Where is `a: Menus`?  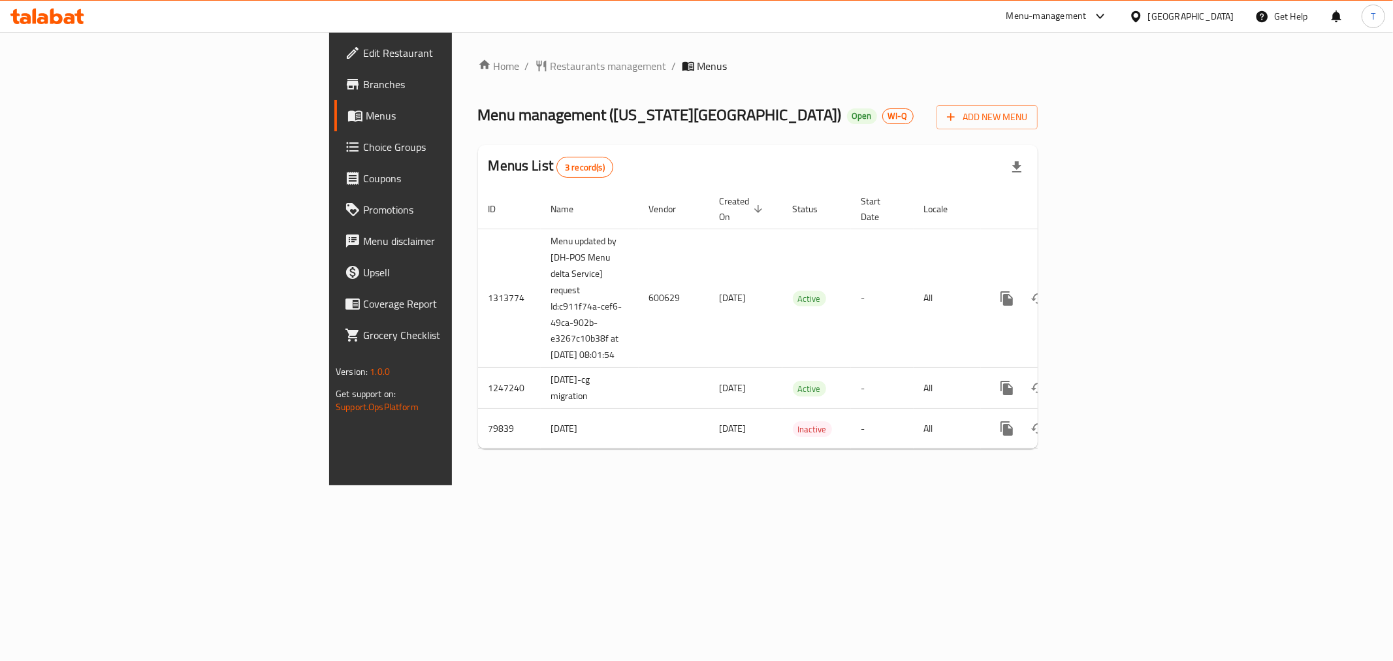 a: Menus is located at coordinates (448, 116).